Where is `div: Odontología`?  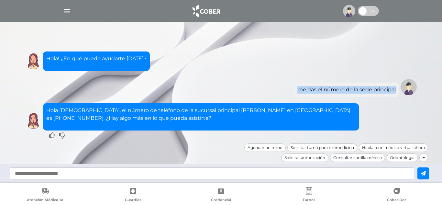 div: Odontología is located at coordinates (403, 158).